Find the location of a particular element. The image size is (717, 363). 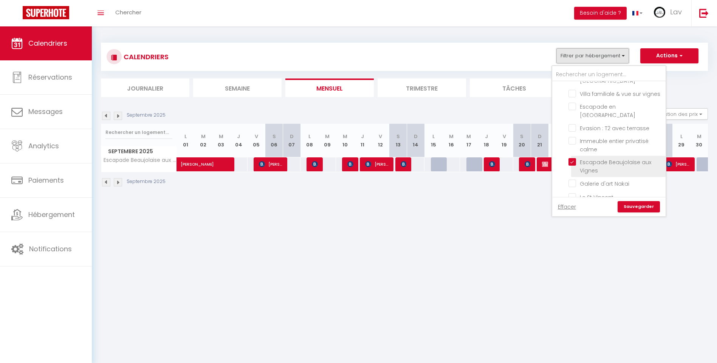

img: logout is located at coordinates (703, 13).